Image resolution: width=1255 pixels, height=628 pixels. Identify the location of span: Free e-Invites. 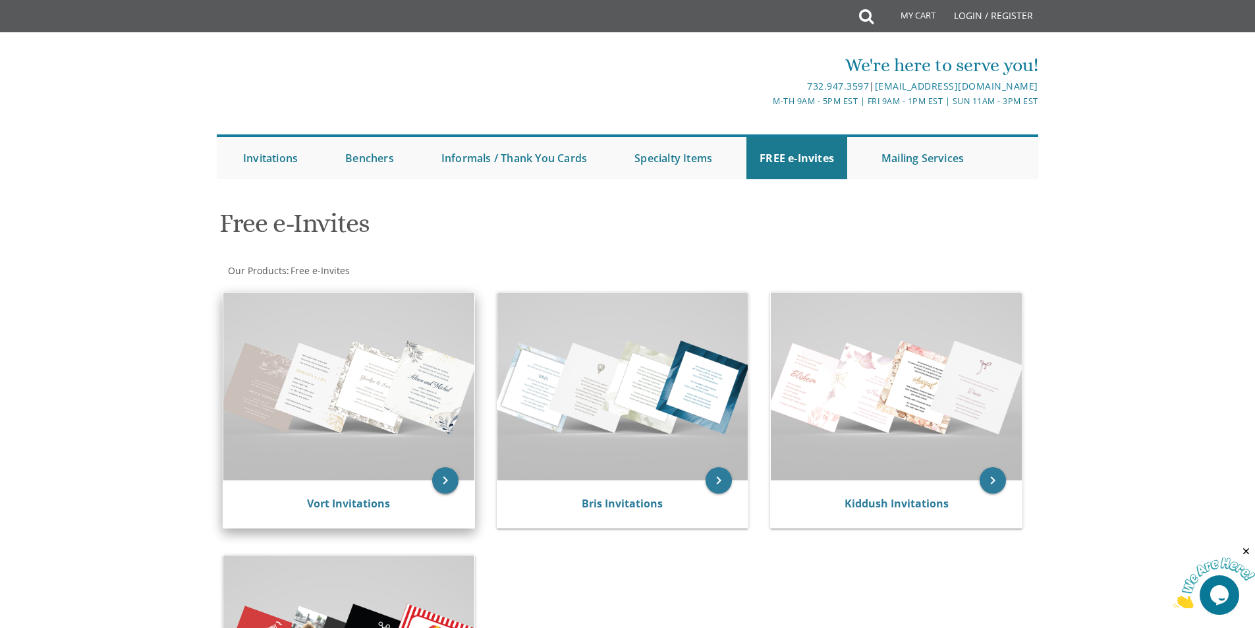
(320, 270).